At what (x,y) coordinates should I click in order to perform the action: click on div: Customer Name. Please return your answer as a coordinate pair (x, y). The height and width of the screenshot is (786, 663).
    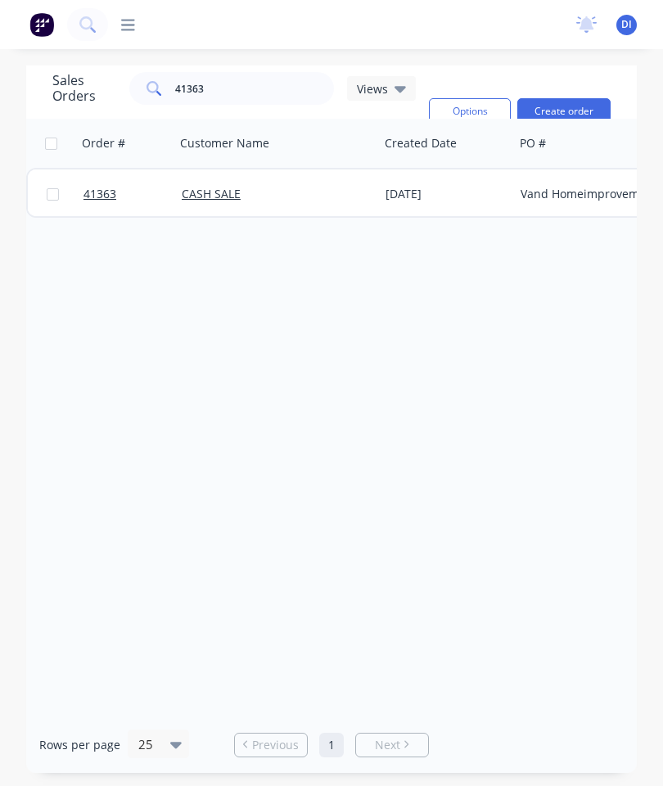
    Looking at the image, I should click on (224, 143).